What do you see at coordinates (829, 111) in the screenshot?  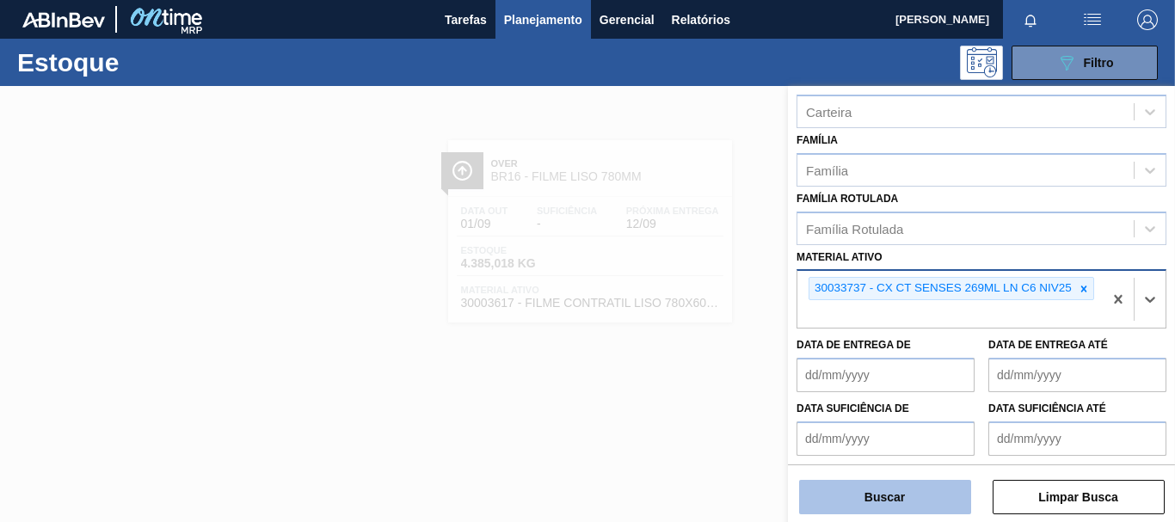 I see `div: Carteira` at bounding box center [829, 111].